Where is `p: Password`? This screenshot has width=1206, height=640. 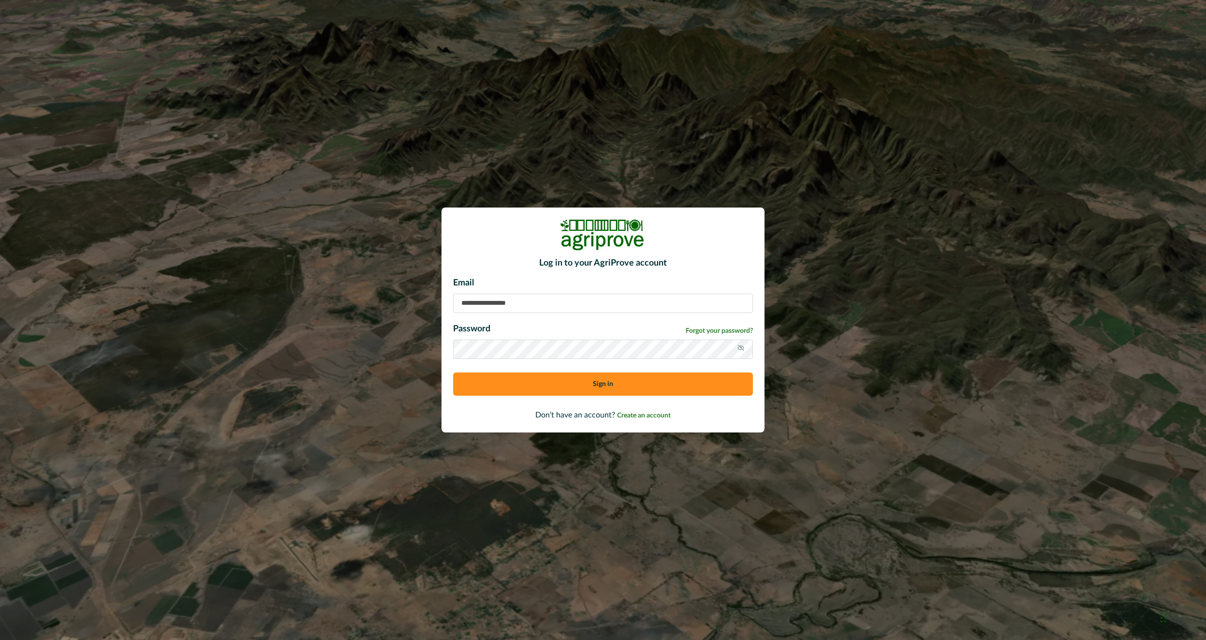
p: Password is located at coordinates (471, 329).